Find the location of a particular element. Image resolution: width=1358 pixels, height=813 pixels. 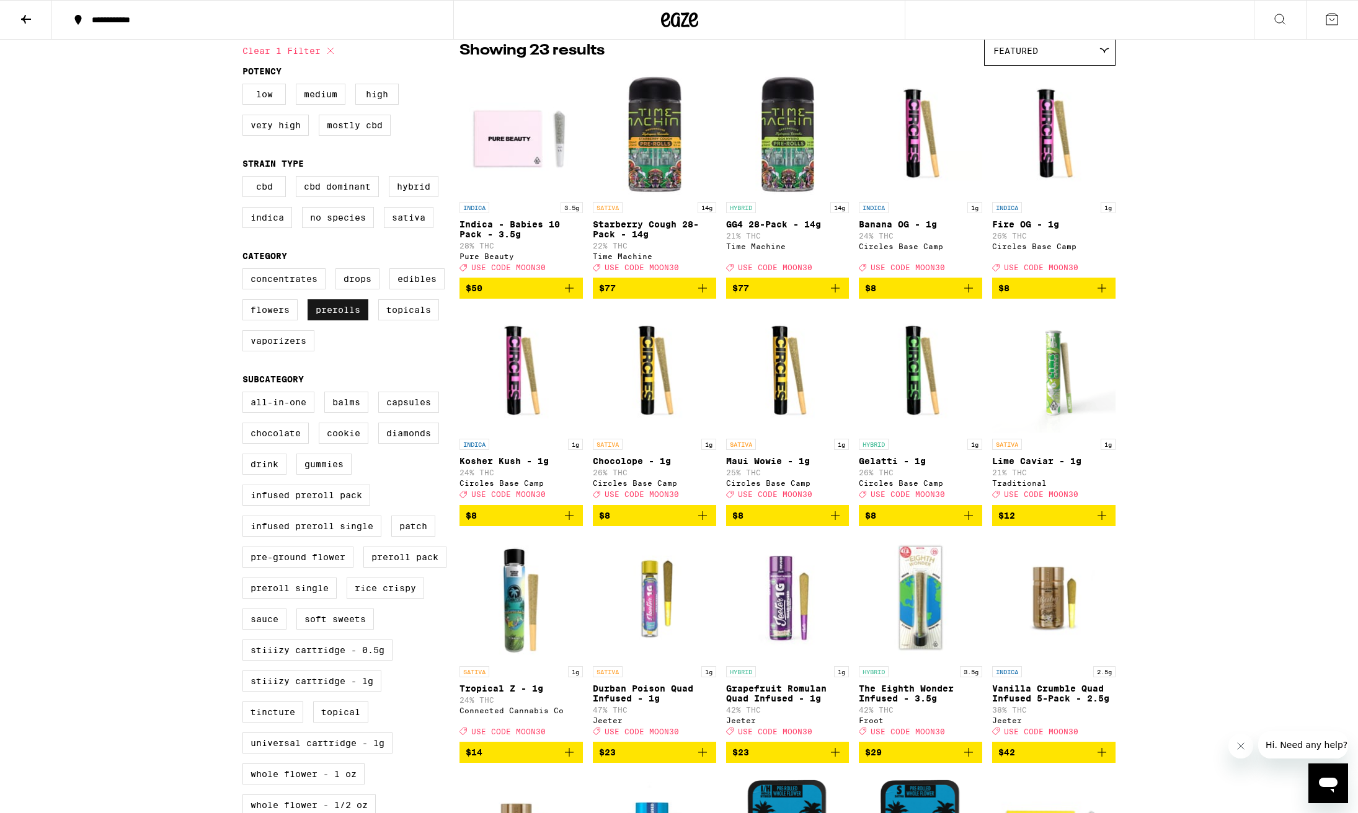

p: GG4 28-Pack - 14g is located at coordinates (787, 224).